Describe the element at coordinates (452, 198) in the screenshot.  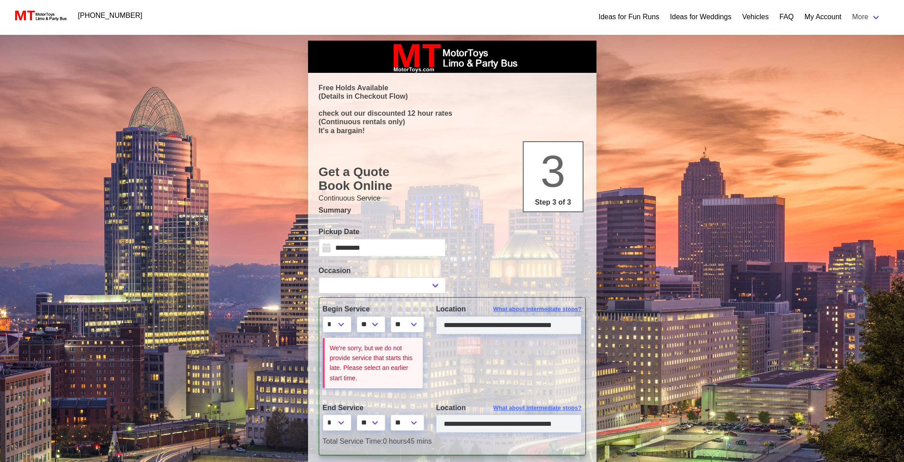
I see `p: Continuous Service` at that location.